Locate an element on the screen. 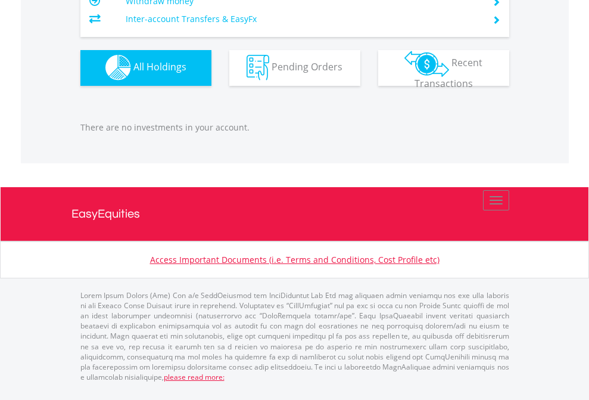 The width and height of the screenshot is (589, 400). img: transactions-zar-wht.png is located at coordinates (426, 64).